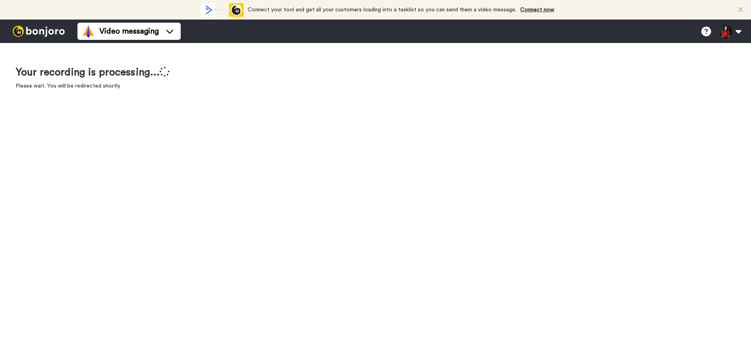 This screenshot has width=751, height=356. Describe the element at coordinates (537, 10) in the screenshot. I see `a: Connect now` at that location.